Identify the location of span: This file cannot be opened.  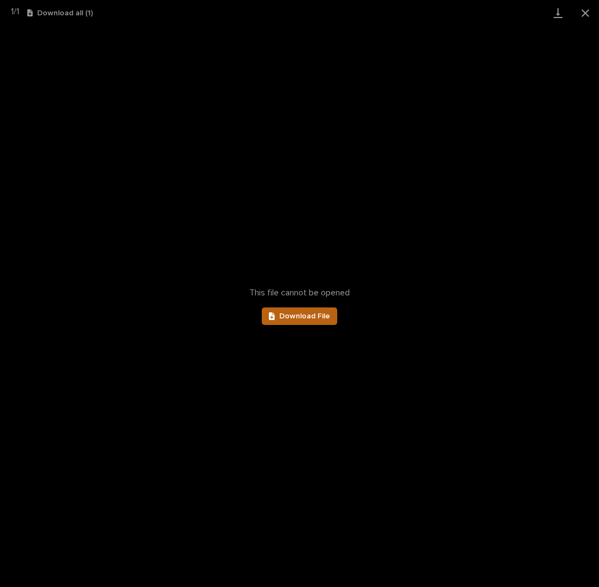
(300, 292).